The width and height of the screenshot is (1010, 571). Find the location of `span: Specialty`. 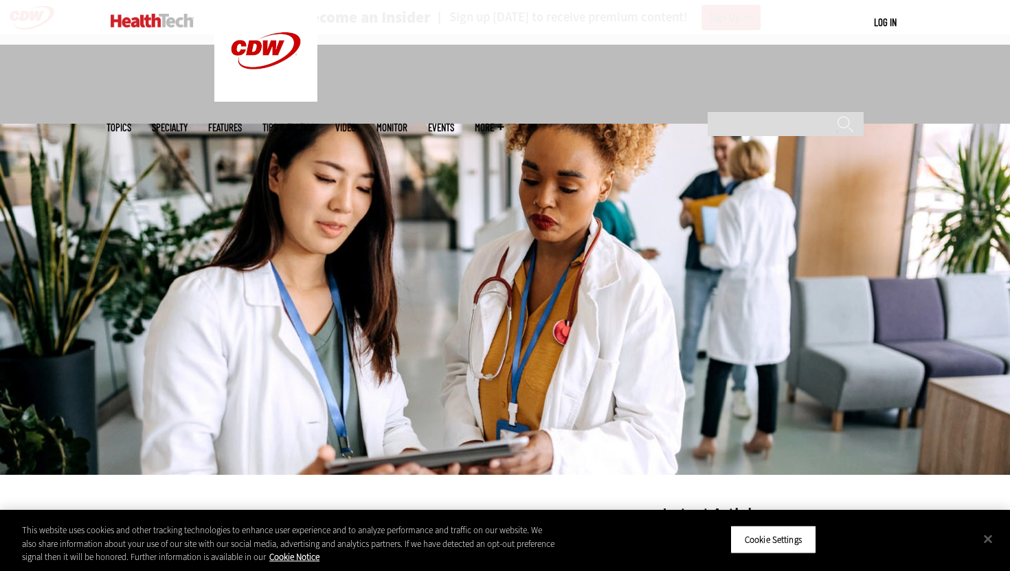

span: Specialty is located at coordinates (170, 127).